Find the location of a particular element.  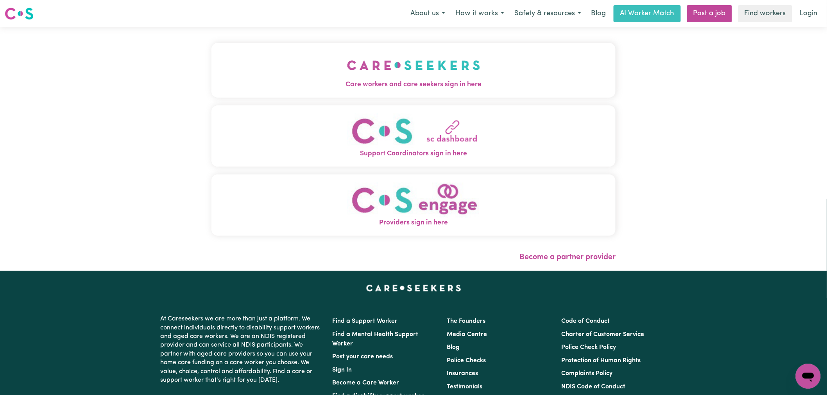

span: Care workers and care seekers sign in here is located at coordinates (413, 85).